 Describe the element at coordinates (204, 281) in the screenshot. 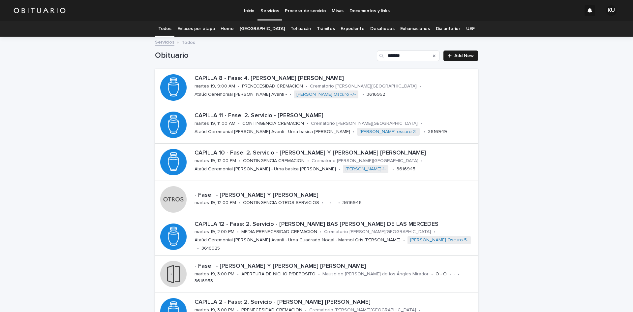

I see `p: 3616953` at that location.